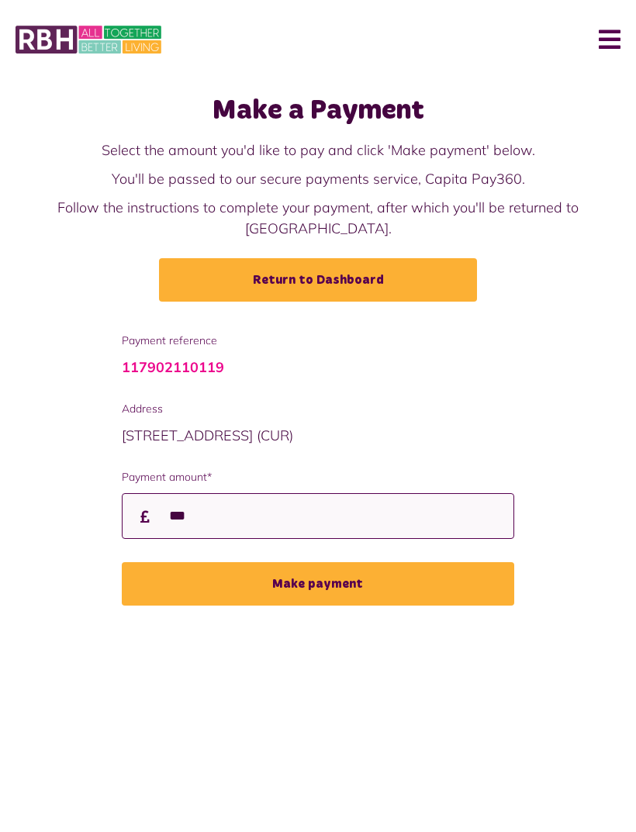 This screenshot has height=832, width=636. I want to click on label: Payment amount*, so click(318, 477).